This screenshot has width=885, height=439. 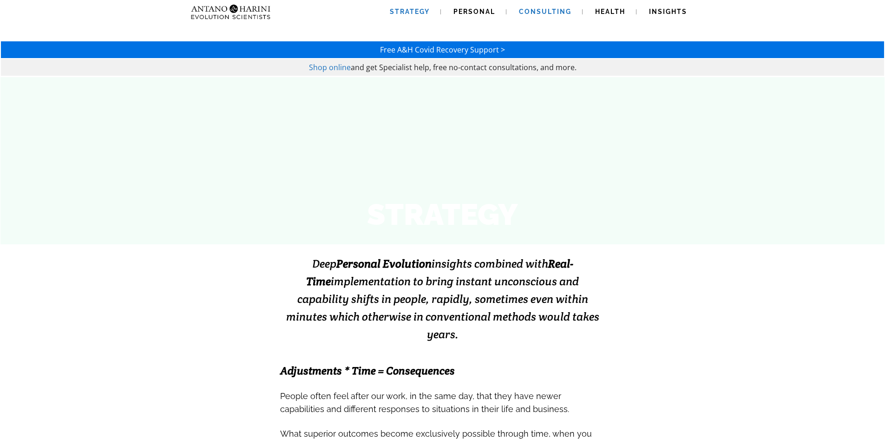 What do you see at coordinates (424, 402) in the screenshot?
I see `span: People often feel after our work, in the same day, that they have newer capabilities and differen...` at bounding box center [424, 402].